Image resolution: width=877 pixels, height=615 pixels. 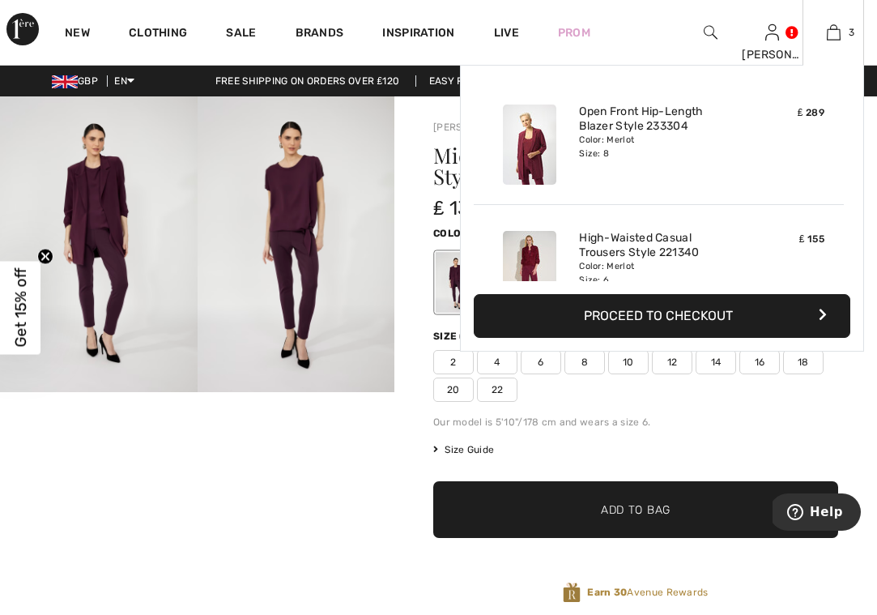 I want to click on span: 10, so click(x=628, y=362).